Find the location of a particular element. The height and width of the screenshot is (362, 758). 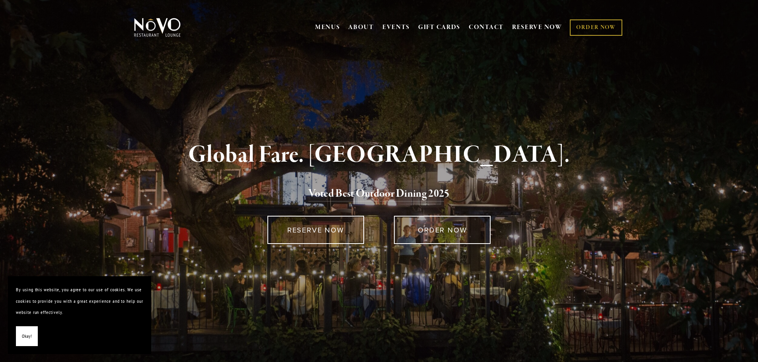

a: MENUS is located at coordinates (327, 27).